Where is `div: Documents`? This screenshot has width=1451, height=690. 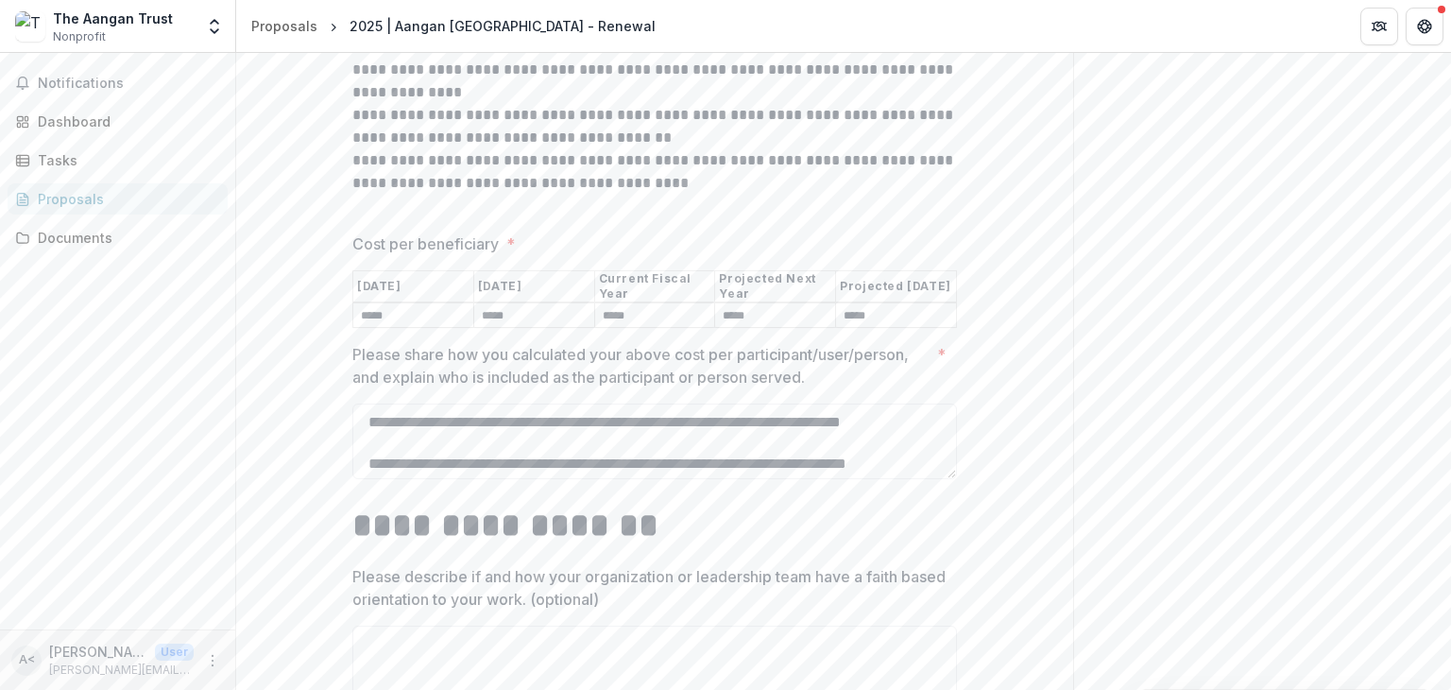 div: Documents is located at coordinates (125, 237).